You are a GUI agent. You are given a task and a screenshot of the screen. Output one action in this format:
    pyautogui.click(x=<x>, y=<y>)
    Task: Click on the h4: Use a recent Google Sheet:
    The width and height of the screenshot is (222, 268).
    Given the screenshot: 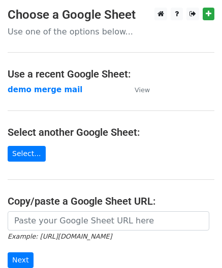 What is the action you would take?
    pyautogui.click(x=111, y=74)
    